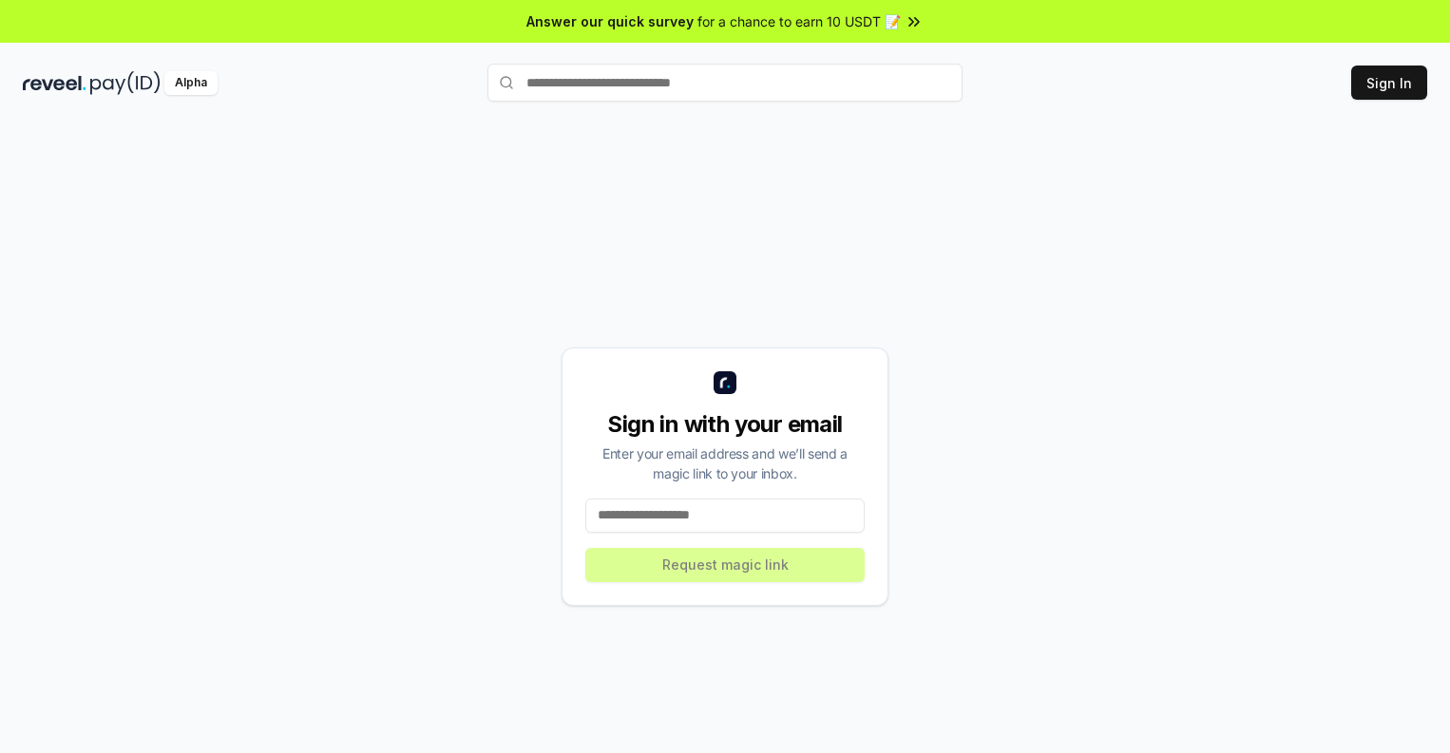 Image resolution: width=1450 pixels, height=753 pixels. I want to click on div: Alpha, so click(191, 83).